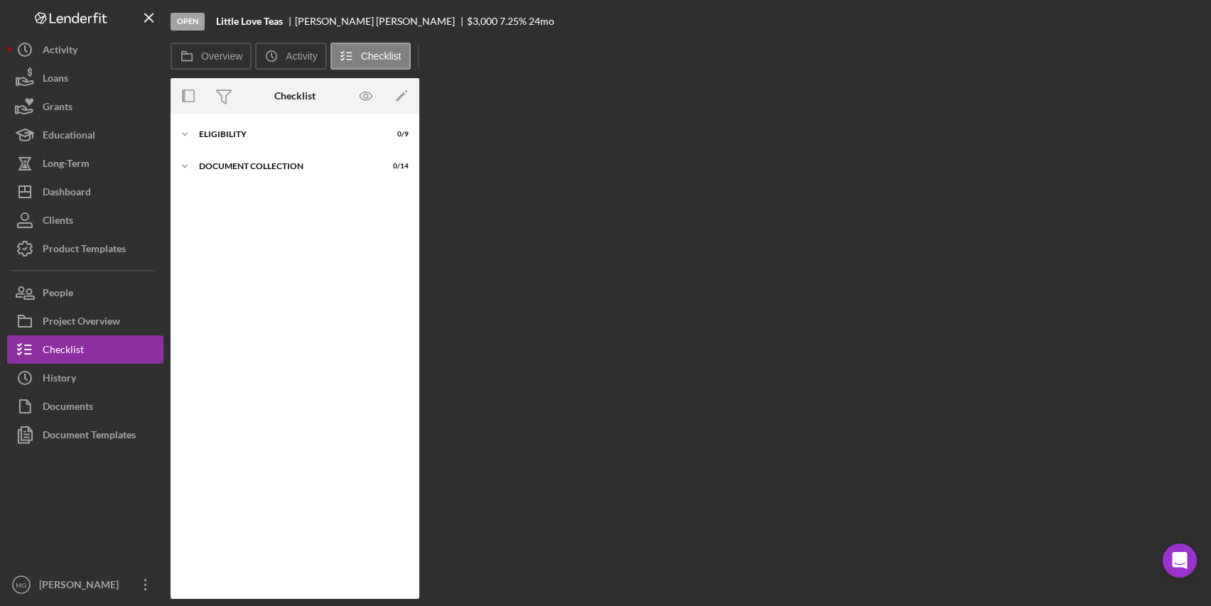 The image size is (1211, 606). I want to click on div: People, so click(58, 294).